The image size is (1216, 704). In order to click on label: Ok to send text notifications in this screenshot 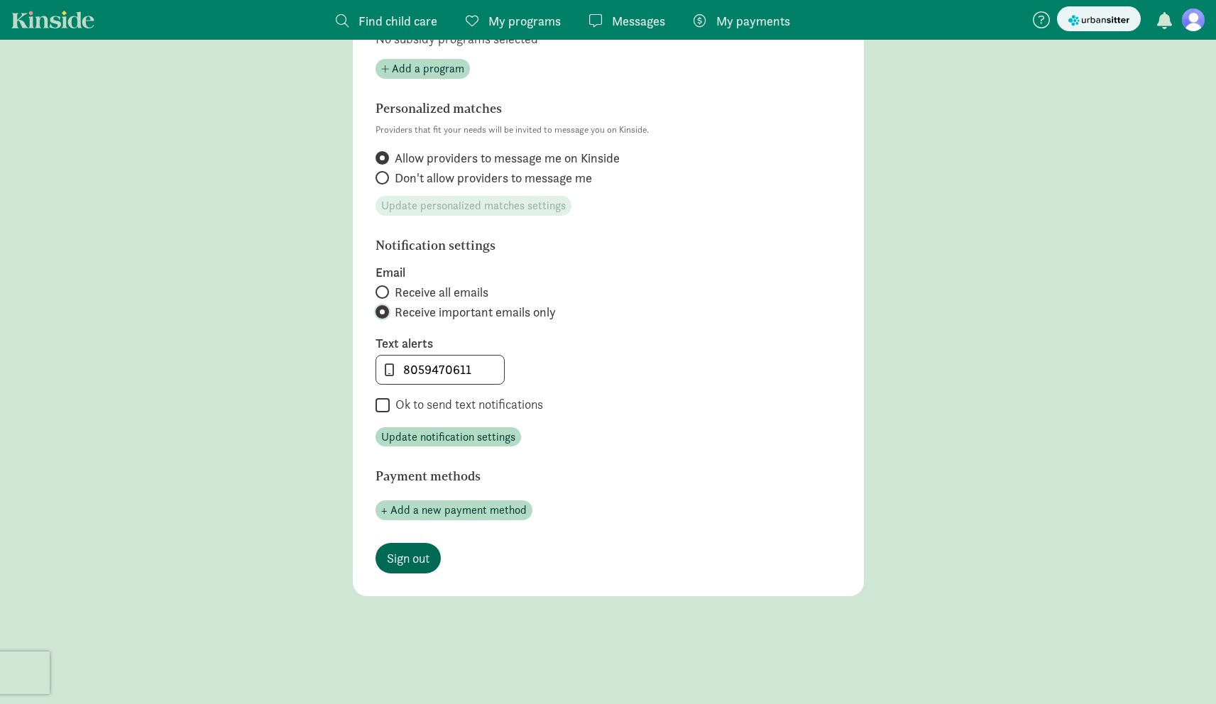, I will do `click(466, 405)`.